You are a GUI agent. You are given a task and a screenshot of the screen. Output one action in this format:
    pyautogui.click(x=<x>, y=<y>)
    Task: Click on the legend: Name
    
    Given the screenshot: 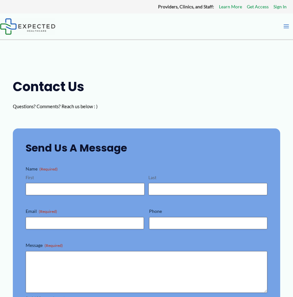 What is the action you would take?
    pyautogui.click(x=42, y=169)
    